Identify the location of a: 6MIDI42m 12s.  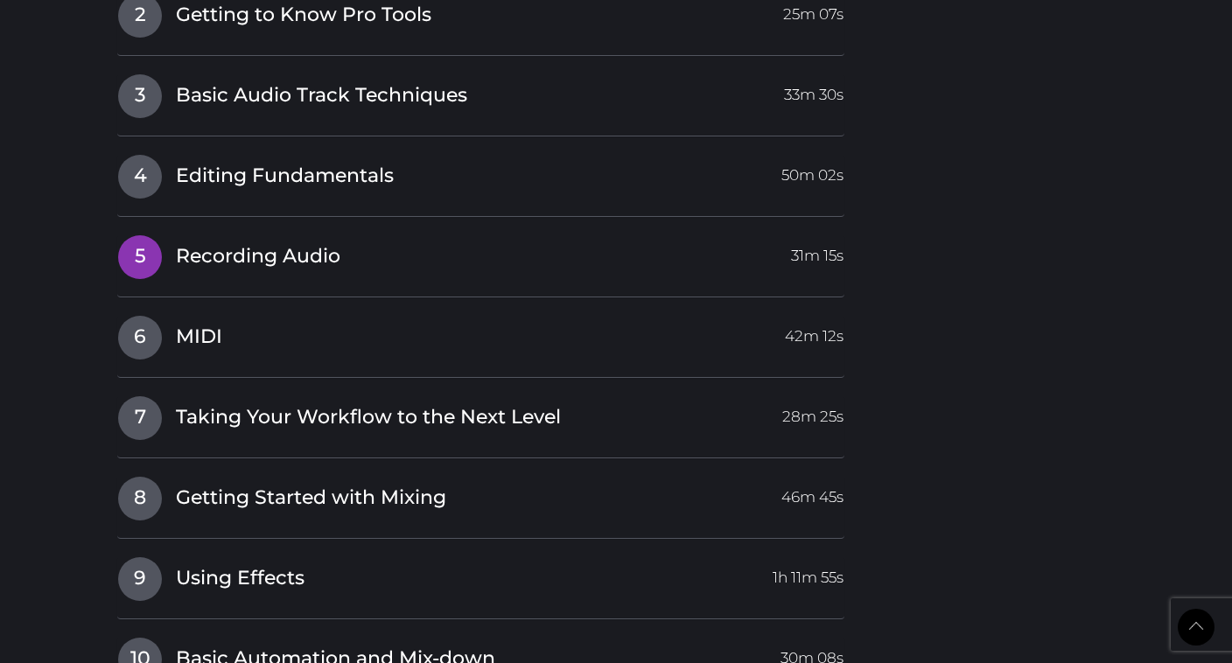
(480, 333).